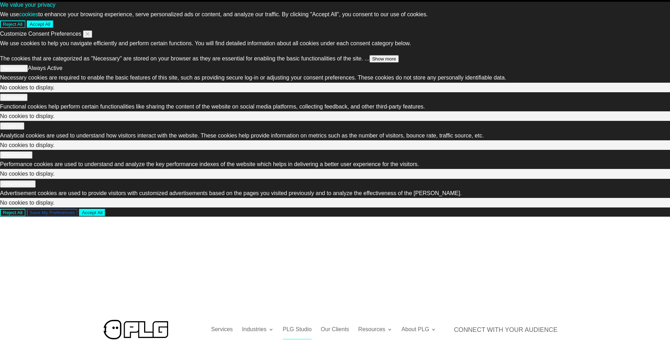 The image size is (670, 340). What do you see at coordinates (257, 329) in the screenshot?
I see `a: Industries` at bounding box center [257, 329].